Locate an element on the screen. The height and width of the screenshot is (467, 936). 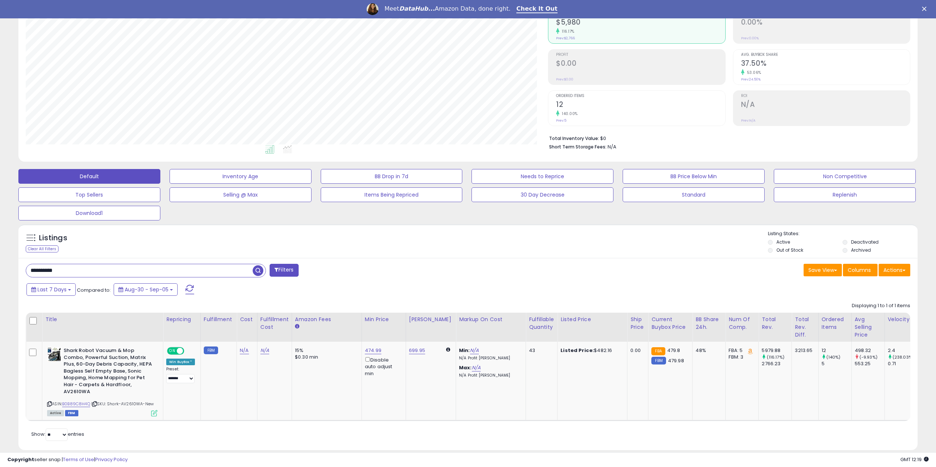
div: 48% is located at coordinates (708, 351).